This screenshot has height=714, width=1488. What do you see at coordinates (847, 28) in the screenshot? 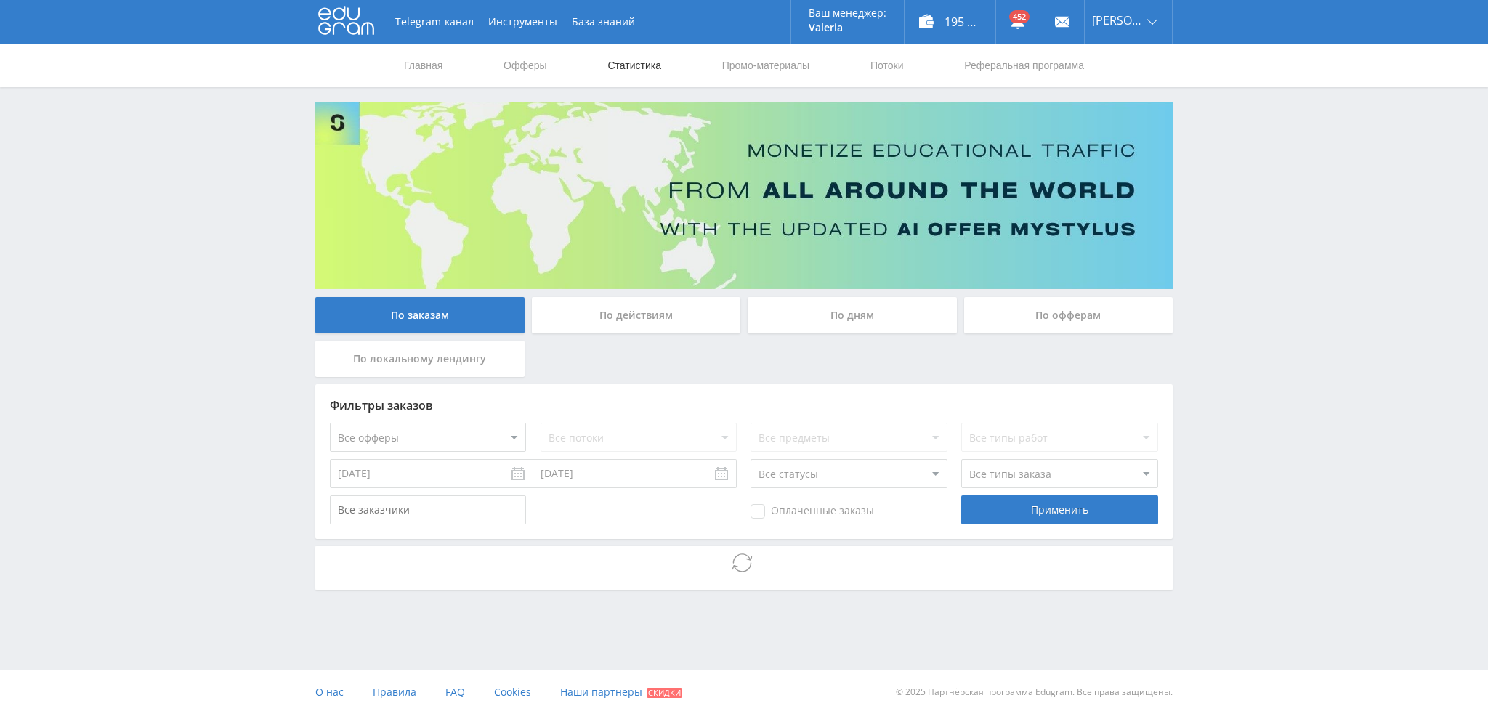
I see `p: Valeria` at bounding box center [847, 28].